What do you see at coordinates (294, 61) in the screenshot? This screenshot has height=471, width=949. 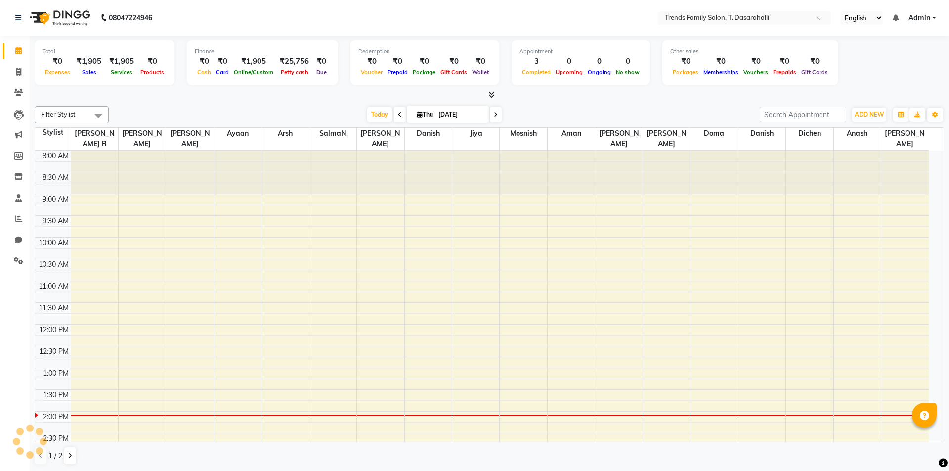 I see `div: ₹25,756` at bounding box center [294, 61].